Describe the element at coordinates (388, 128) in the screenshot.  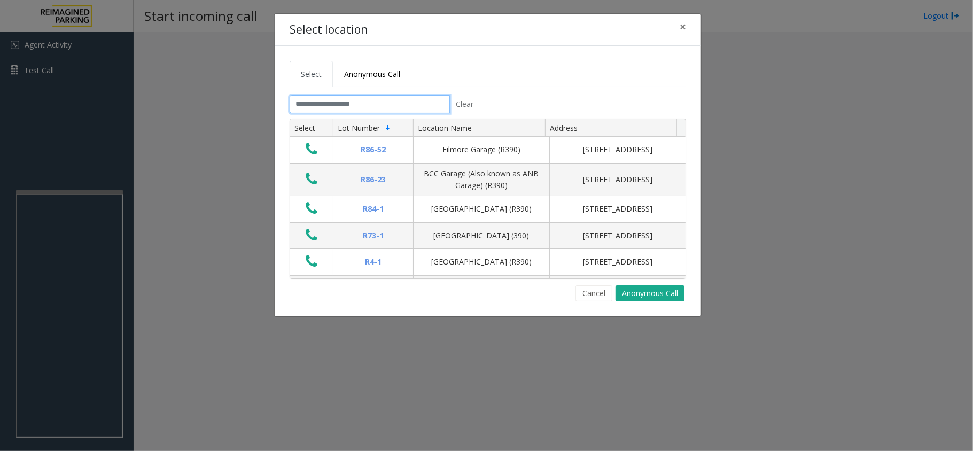
I see `span: Sortable` at that location.